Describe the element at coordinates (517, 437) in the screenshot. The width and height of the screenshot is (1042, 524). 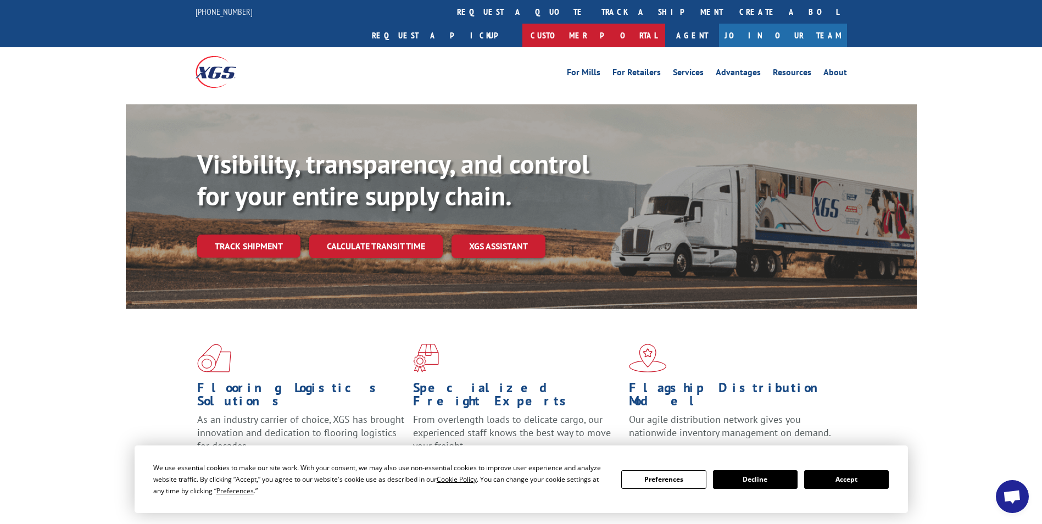
I see `p: From overlength loads to delicate cargo, our experienced staff knows the best way to move your fr...` at that location.